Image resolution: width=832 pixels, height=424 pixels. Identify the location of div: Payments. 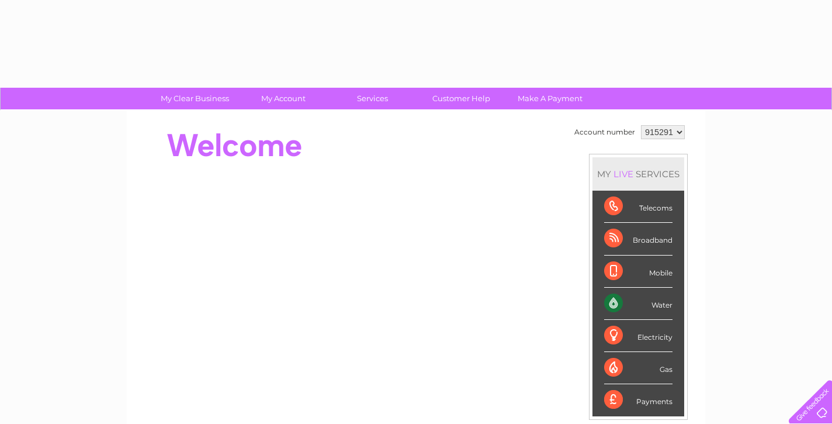
(638, 400).